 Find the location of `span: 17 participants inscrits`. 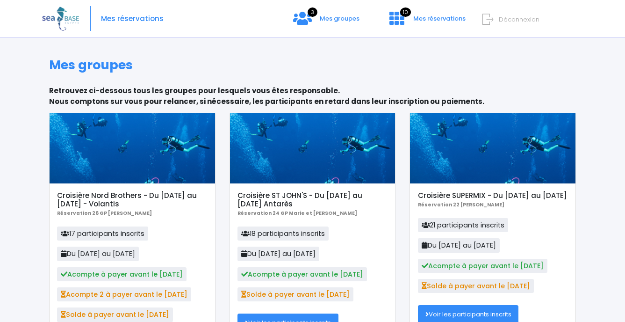

span: 17 participants inscrits is located at coordinates (102, 233).